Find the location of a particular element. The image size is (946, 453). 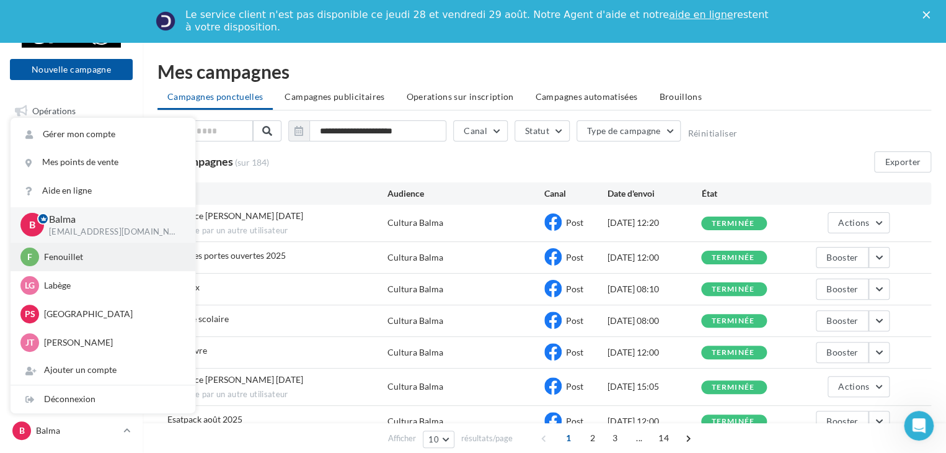

button: Réinitialiser is located at coordinates (713, 133).